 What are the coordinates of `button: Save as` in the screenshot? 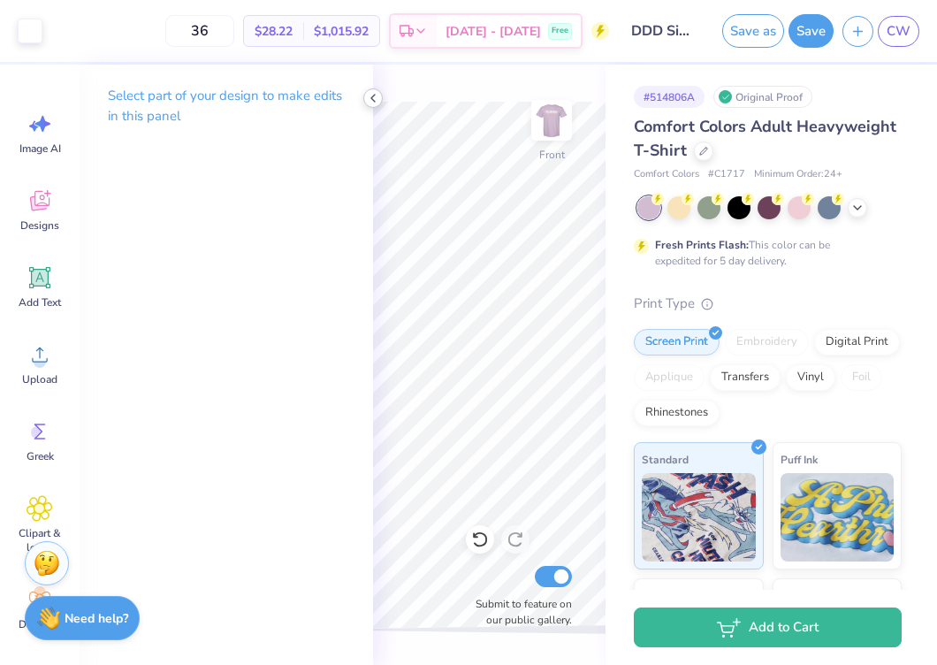 It's located at (753, 31).